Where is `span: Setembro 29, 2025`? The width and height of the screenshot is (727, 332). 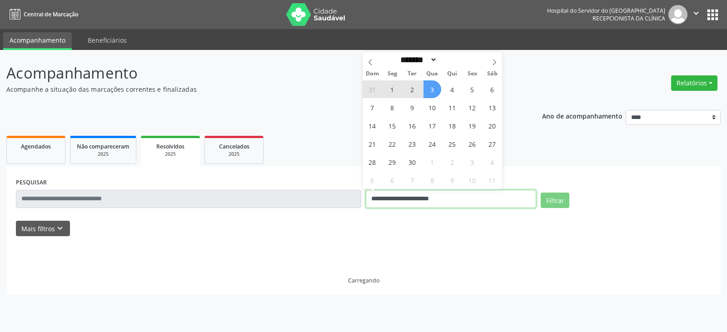
span: Setembro 29, 2025 is located at coordinates (392, 162).